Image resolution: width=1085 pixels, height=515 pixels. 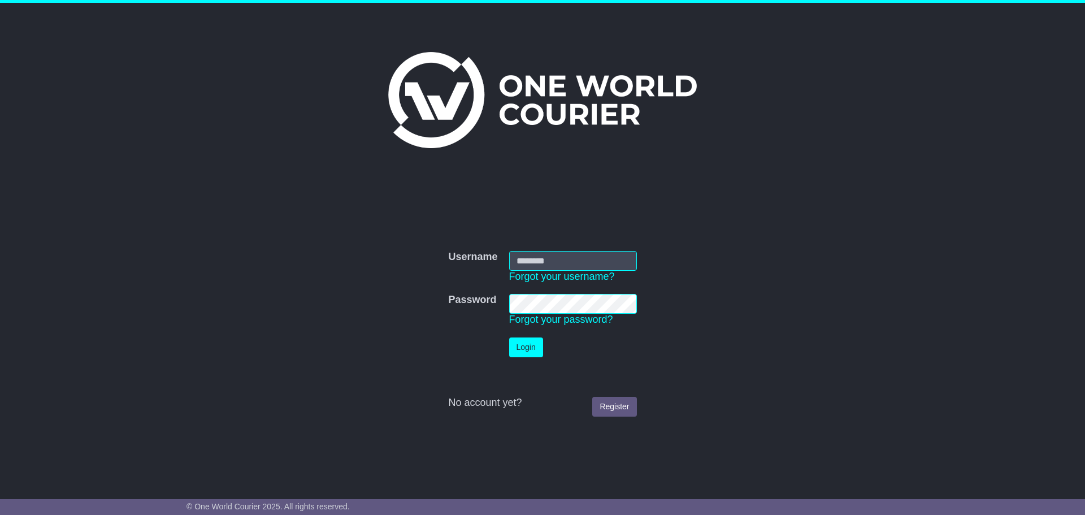 I want to click on label: Username, so click(x=472, y=257).